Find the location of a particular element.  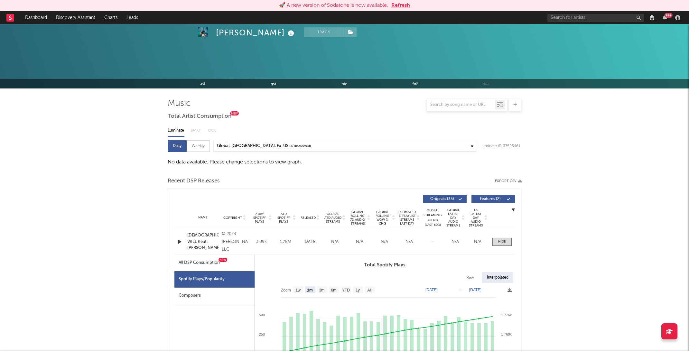

span: Global Rolling WoW % Chg is located at coordinates (382, 218).